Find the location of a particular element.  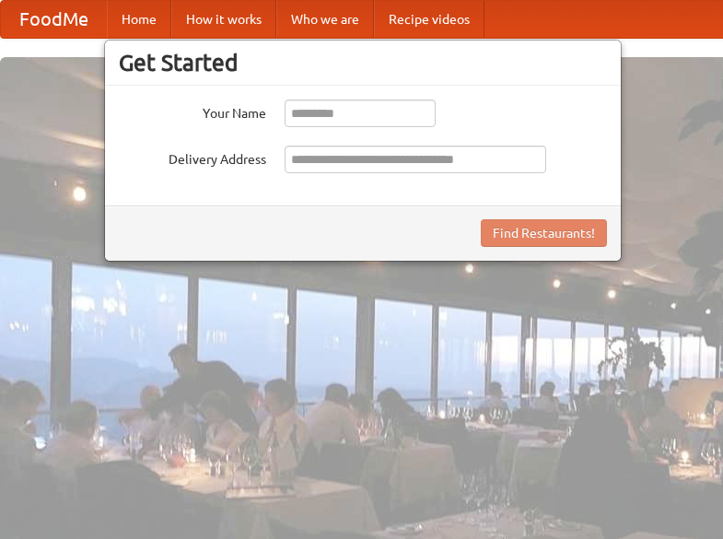

label: Delivery Address is located at coordinates (193, 157).